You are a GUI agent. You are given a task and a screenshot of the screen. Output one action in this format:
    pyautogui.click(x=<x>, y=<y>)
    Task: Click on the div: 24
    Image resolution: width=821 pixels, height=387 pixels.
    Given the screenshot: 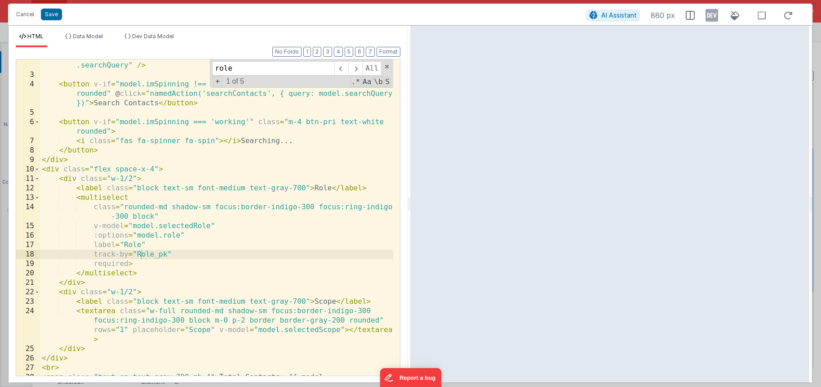 What is the action you would take?
    pyautogui.click(x=28, y=325)
    